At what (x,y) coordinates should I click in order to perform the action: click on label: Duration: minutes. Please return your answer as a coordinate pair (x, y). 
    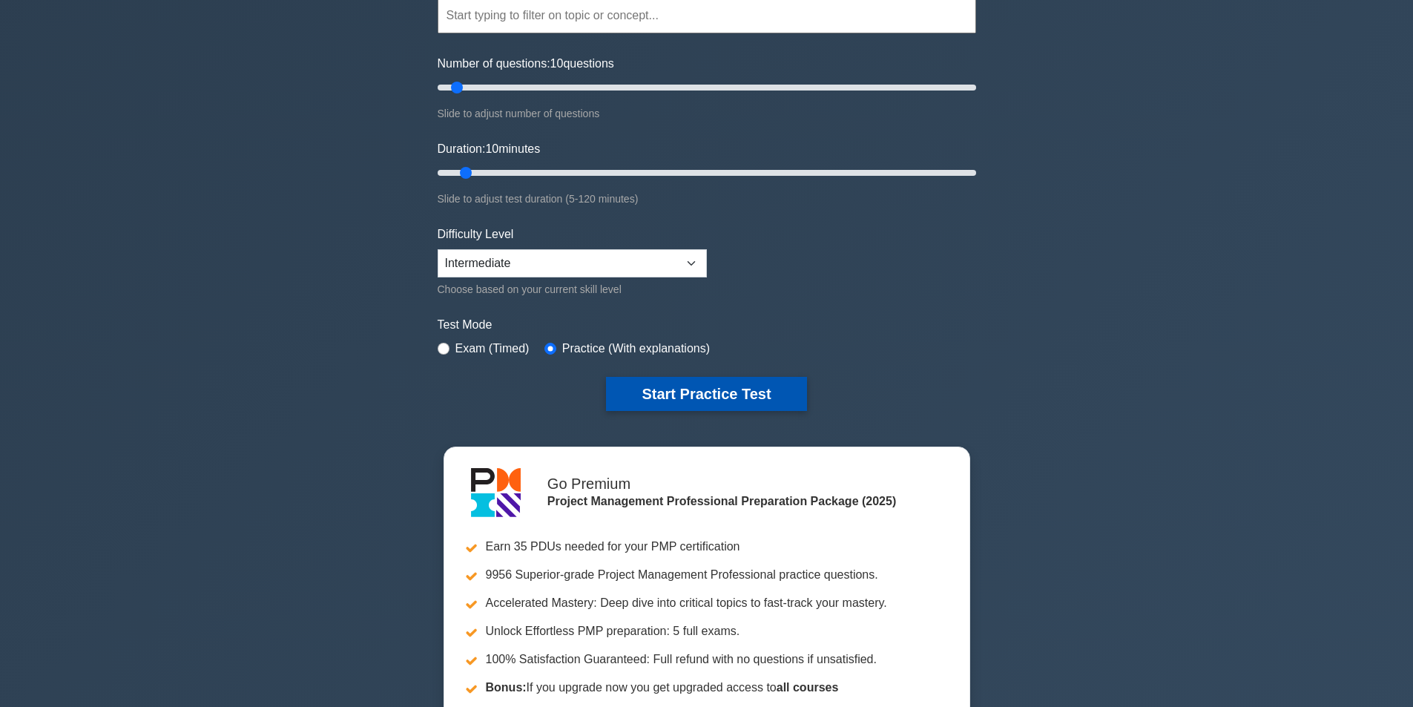
    Looking at the image, I should click on (489, 149).